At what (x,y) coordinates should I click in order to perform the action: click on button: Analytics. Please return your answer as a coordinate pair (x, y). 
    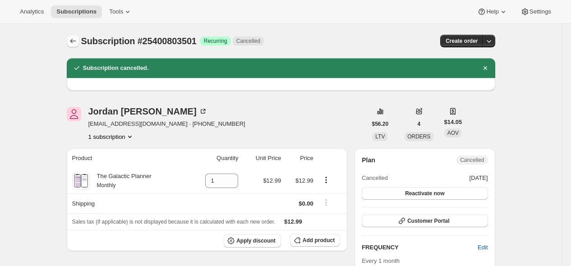
    Looking at the image, I should click on (32, 12).